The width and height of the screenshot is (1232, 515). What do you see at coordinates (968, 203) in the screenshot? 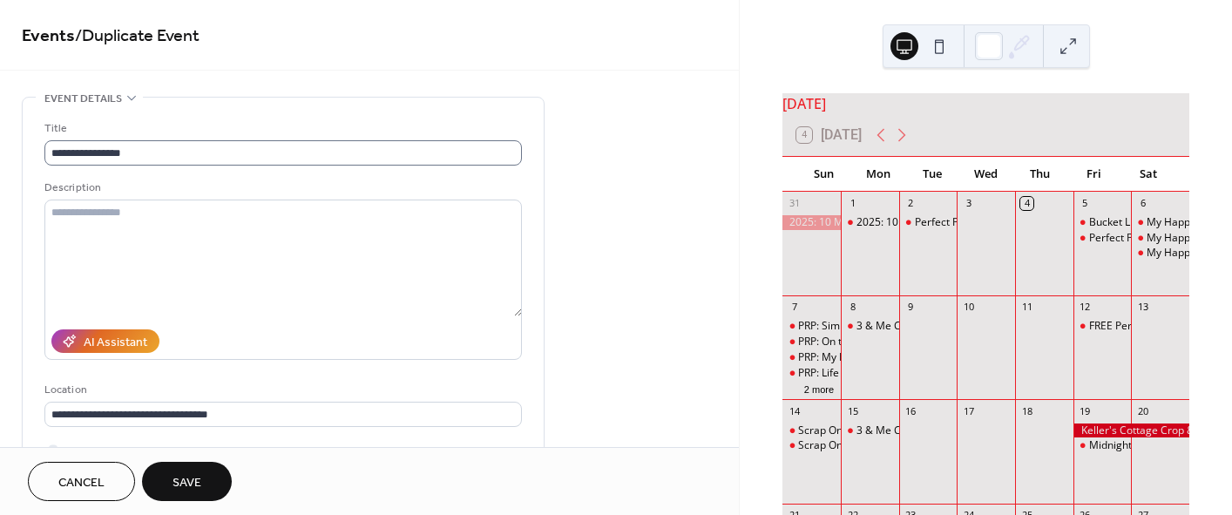
I see `div: 3` at bounding box center [968, 203].